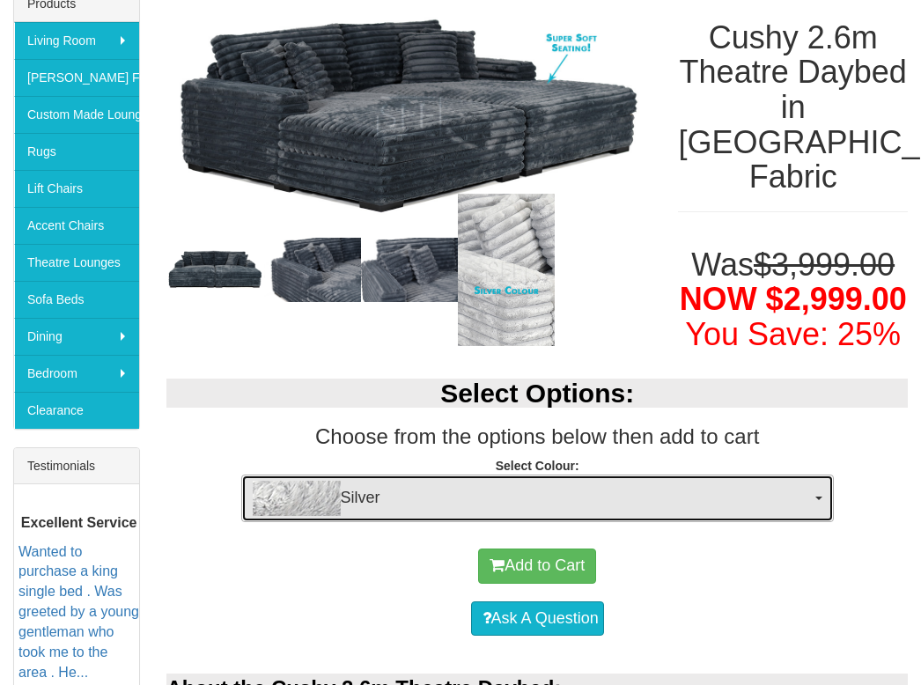 This screenshot has height=685, width=921. I want to click on img: Silver, so click(297, 499).